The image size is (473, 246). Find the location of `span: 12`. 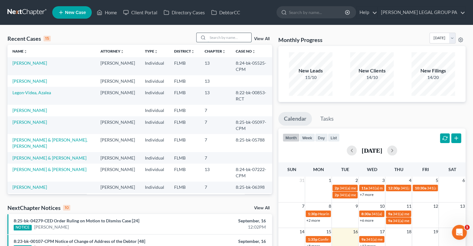

span: 12 is located at coordinates (436, 206).